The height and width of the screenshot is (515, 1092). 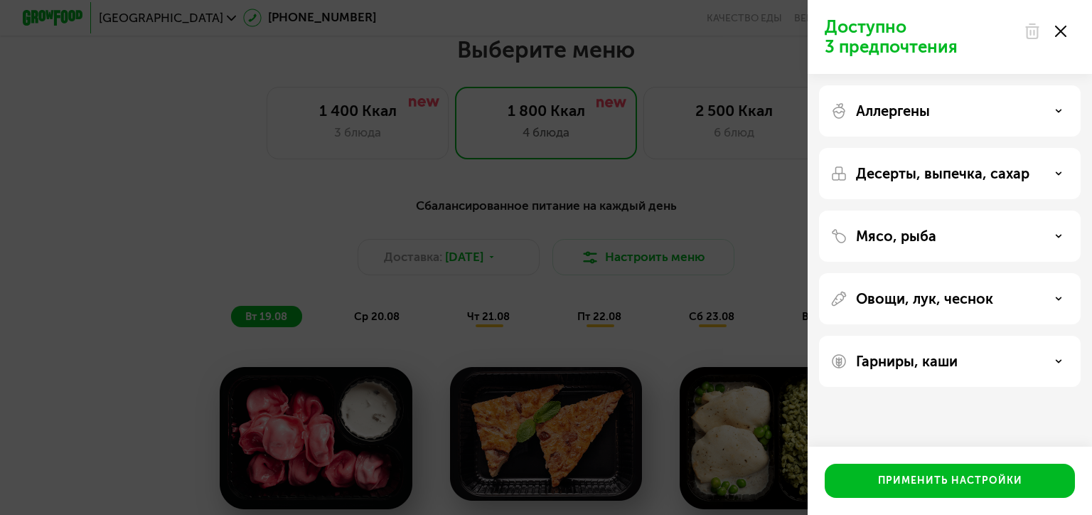 I want to click on button: Применить настройки, so click(x=950, y=481).